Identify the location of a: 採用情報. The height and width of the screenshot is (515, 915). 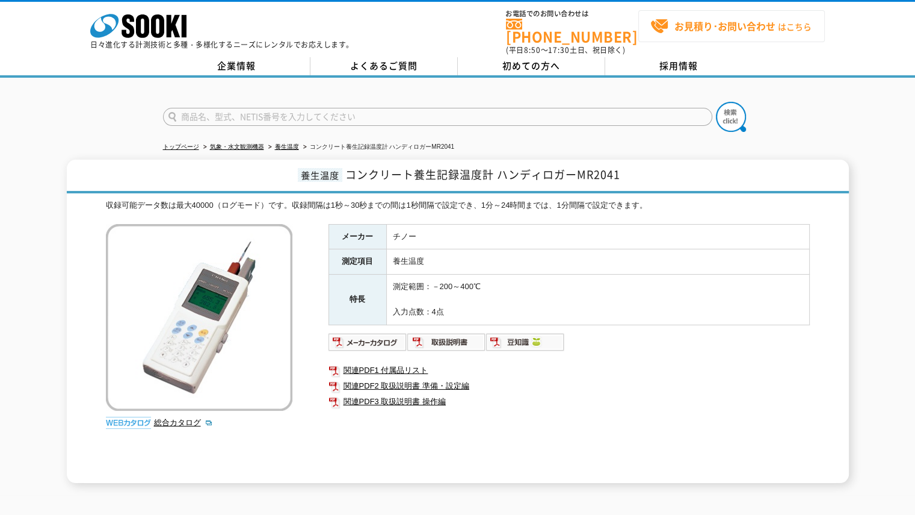
(679, 66).